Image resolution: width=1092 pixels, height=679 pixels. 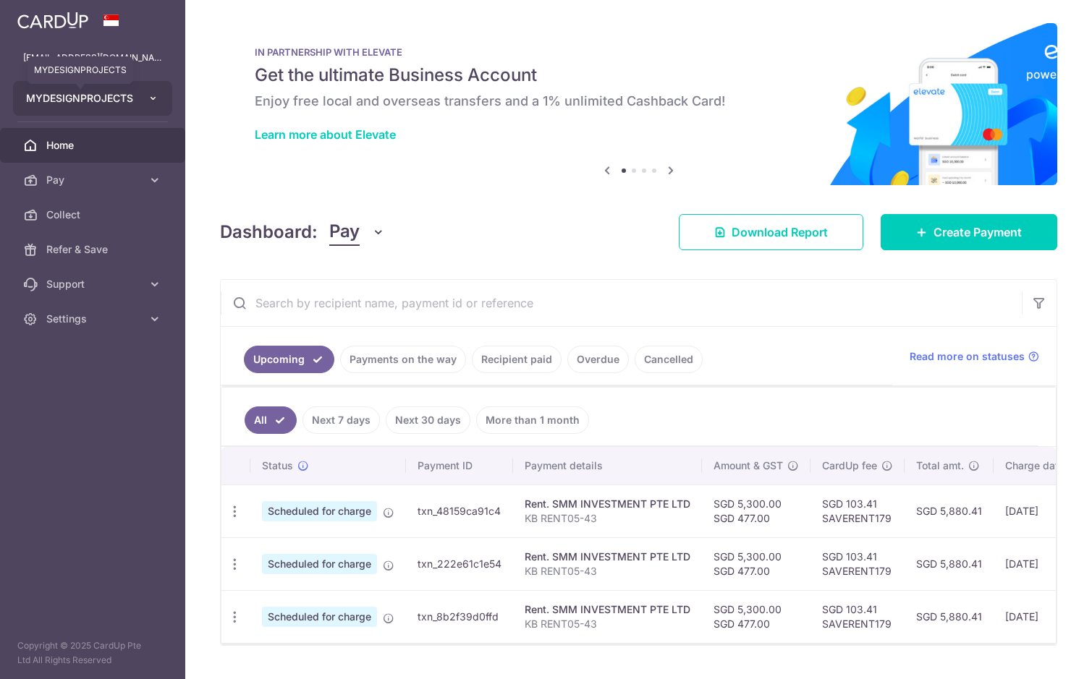 What do you see at coordinates (638, 75) in the screenshot?
I see `h5: Get the ultimate Business Account` at bounding box center [638, 75].